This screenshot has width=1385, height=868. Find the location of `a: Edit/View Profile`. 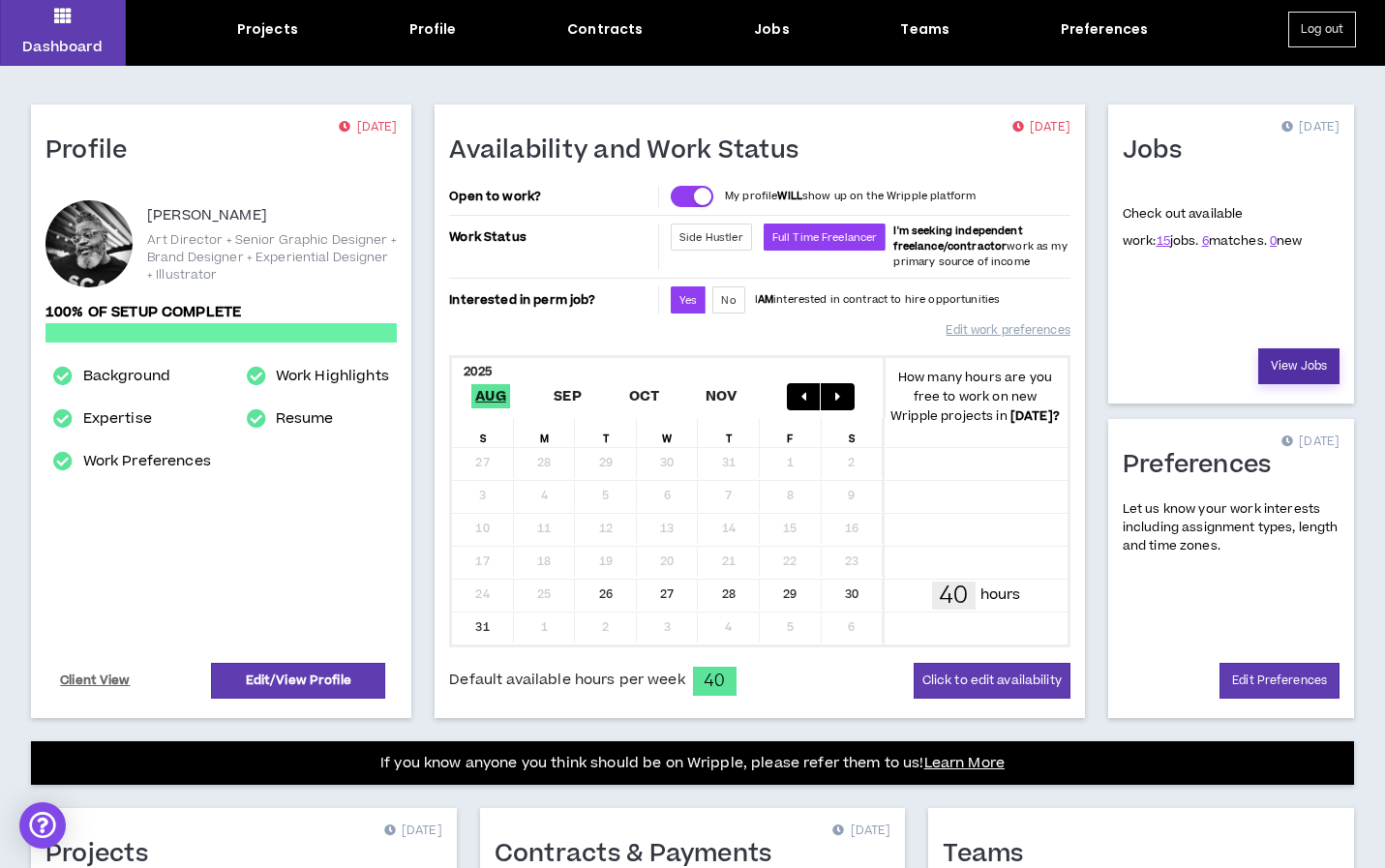

a: Edit/View Profile is located at coordinates (298, 680).